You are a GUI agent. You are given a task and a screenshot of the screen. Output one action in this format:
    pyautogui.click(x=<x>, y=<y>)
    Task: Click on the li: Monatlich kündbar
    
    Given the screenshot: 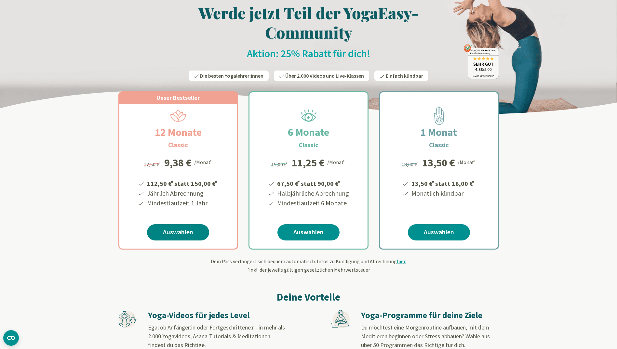 What is the action you would take?
    pyautogui.click(x=443, y=193)
    